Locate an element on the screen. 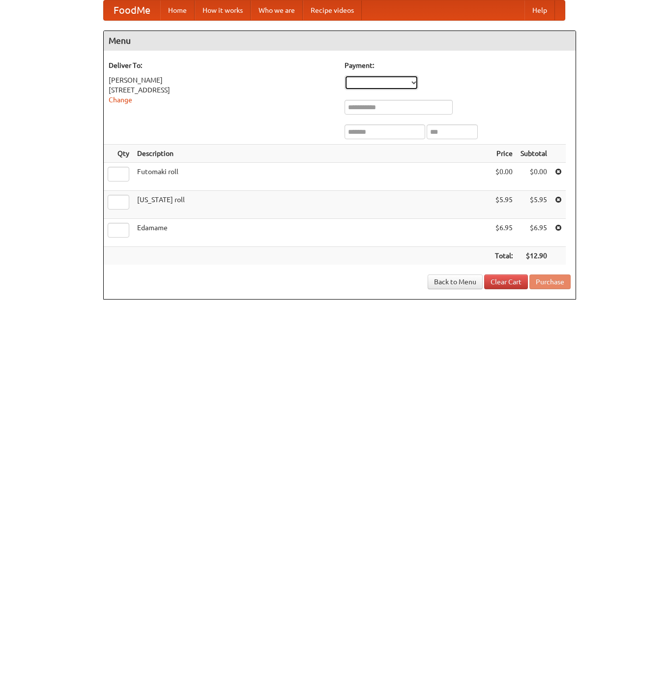 Image resolution: width=668 pixels, height=696 pixels. a: How it works is located at coordinates (223, 10).